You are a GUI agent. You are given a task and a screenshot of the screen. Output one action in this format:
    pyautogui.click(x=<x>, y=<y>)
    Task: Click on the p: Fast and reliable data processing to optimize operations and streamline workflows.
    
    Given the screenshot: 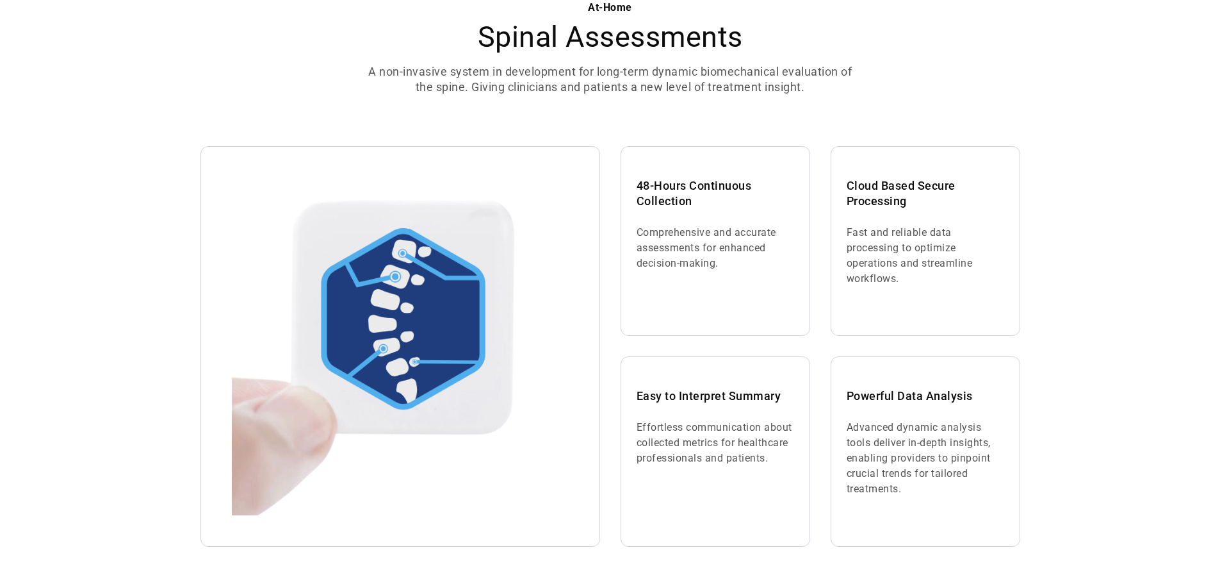 What is the action you would take?
    pyautogui.click(x=926, y=256)
    